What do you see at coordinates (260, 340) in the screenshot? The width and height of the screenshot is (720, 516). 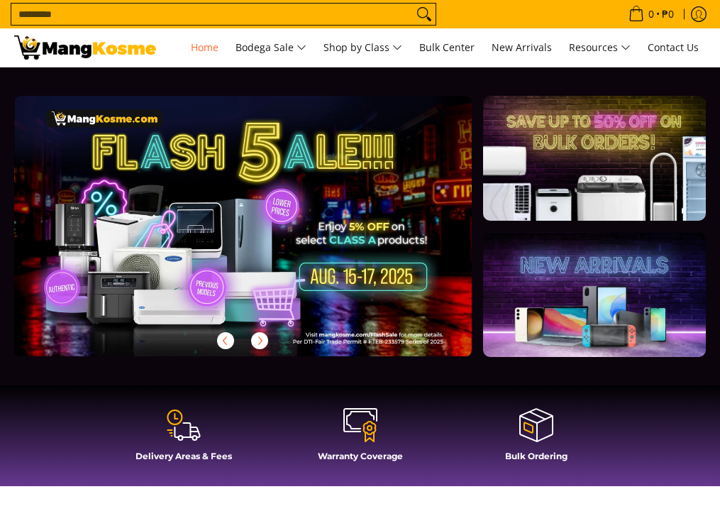 I see `button: Next` at bounding box center [260, 340].